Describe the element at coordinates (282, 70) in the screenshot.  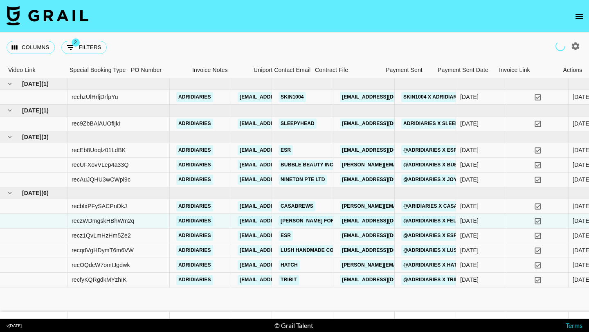
I see `div: Uniport Contact Email` at that location.